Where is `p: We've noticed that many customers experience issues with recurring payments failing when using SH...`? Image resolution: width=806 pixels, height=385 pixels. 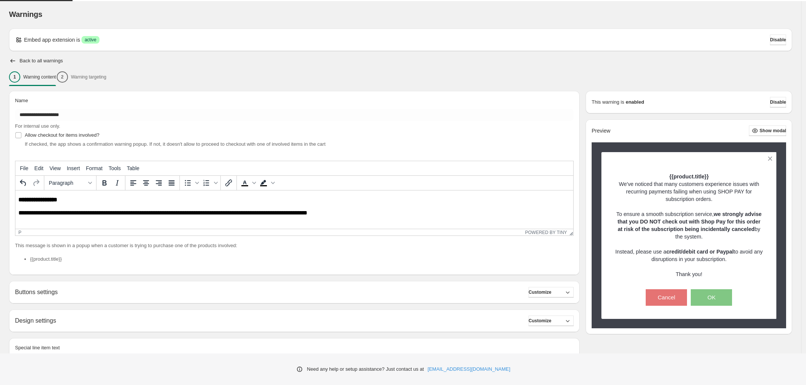 p: We've noticed that many customers experience issues with recurring payments failing when using SH... is located at coordinates (689, 191).